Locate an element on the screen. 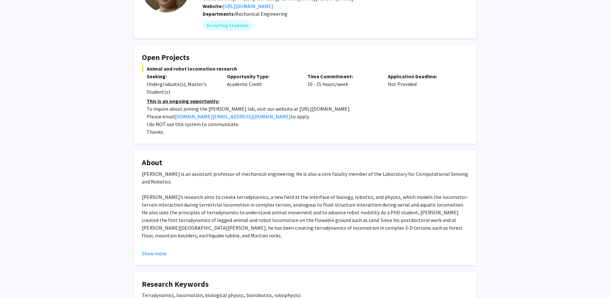 The image size is (610, 298). p: I do NOT use this system to communicate. is located at coordinates (308, 124).